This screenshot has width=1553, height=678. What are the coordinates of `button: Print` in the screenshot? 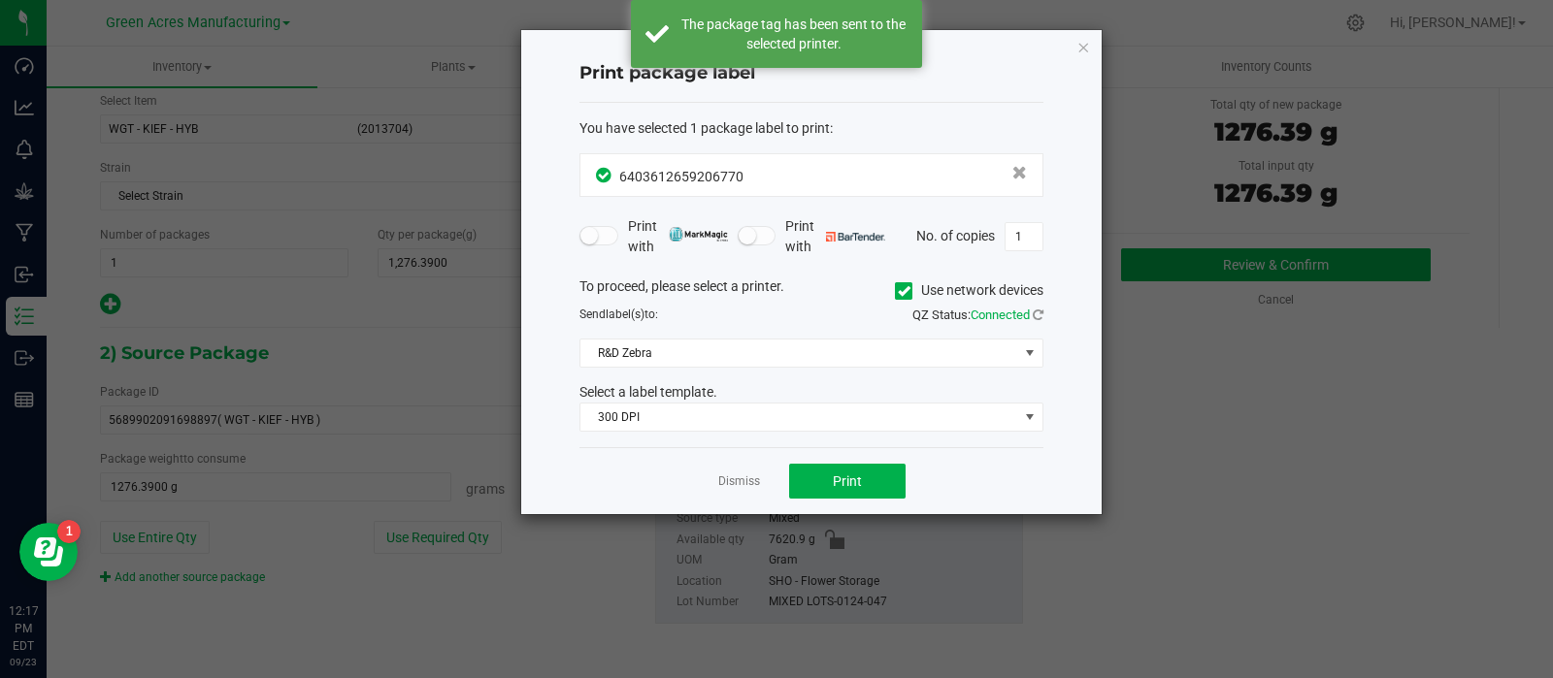 It's located at (847, 481).